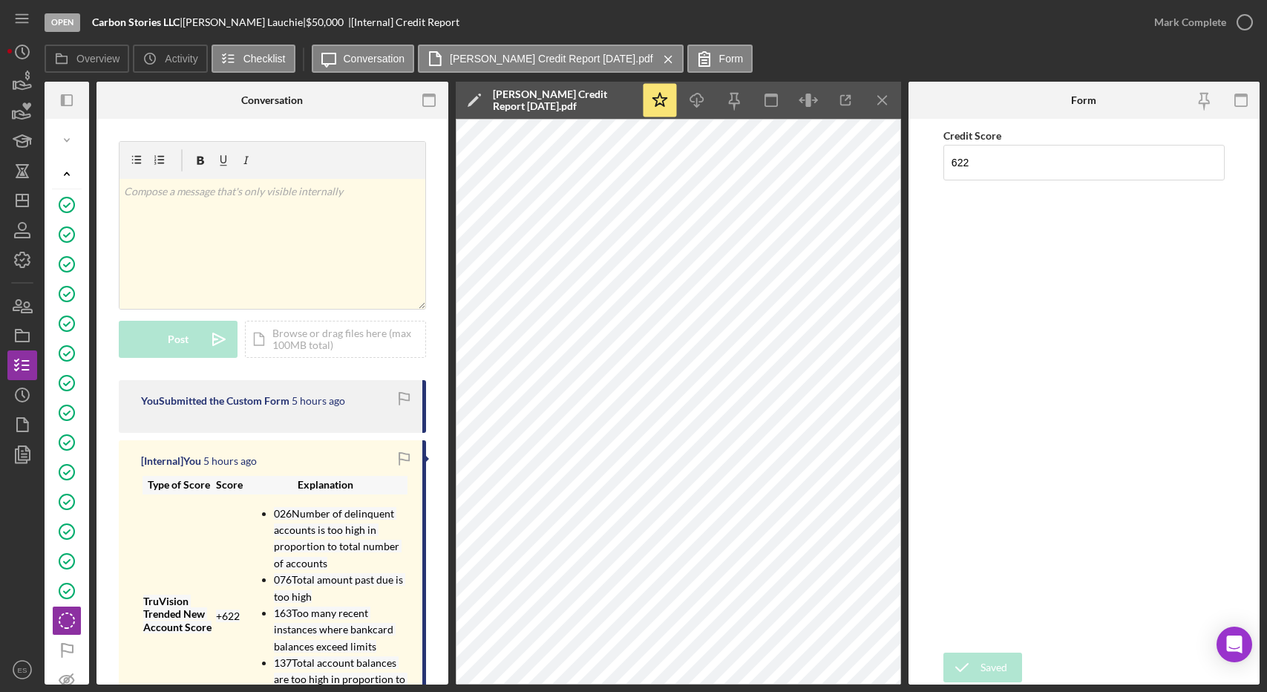 This screenshot has width=1267, height=692. Describe the element at coordinates (170, 59) in the screenshot. I see `button: Activity` at that location.